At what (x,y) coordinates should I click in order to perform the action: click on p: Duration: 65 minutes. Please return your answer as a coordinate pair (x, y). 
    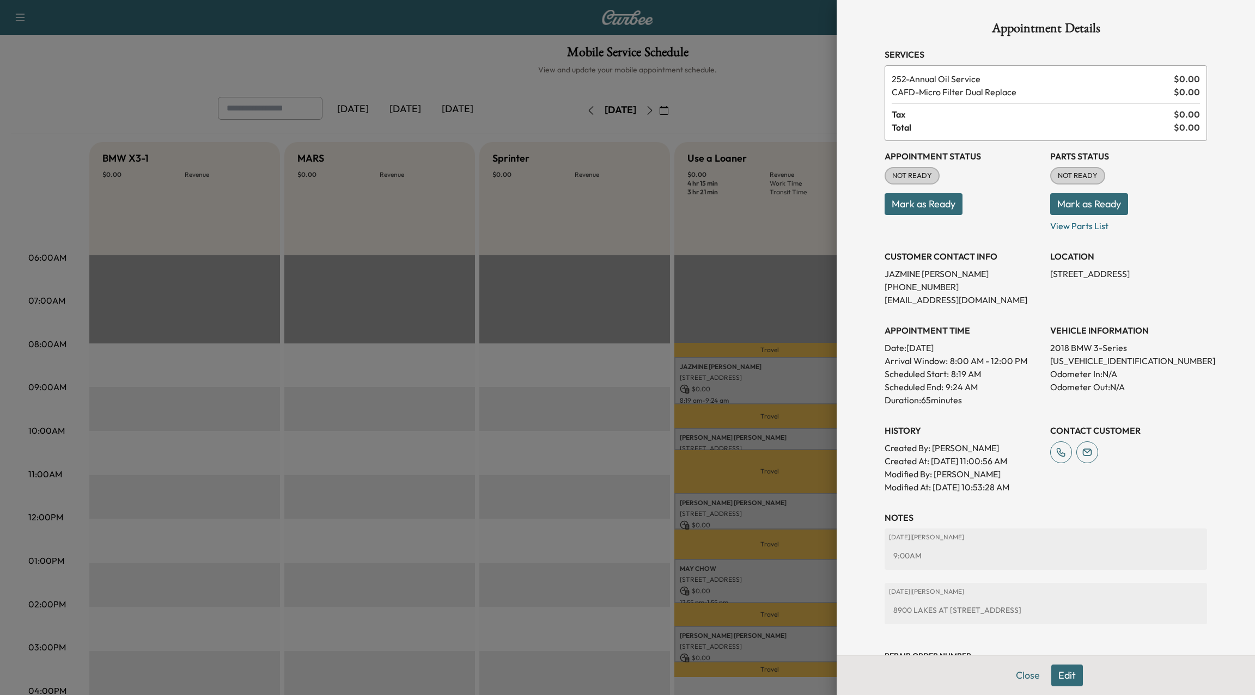
    Looking at the image, I should click on (963, 400).